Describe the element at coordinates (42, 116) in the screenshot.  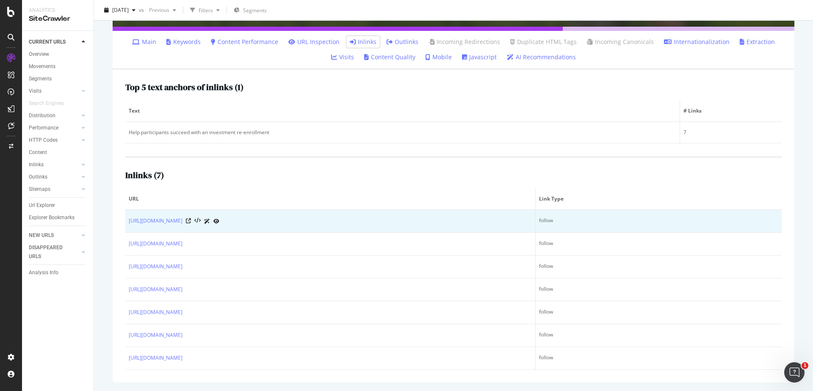
I see `div: Distribution` at that location.